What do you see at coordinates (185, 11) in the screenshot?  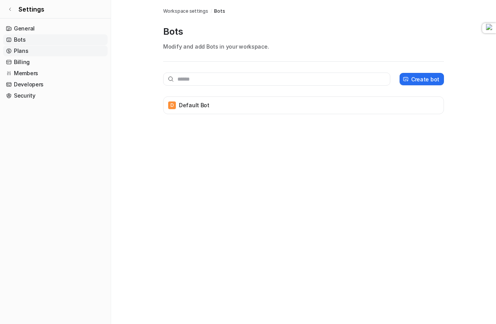 I see `span: Workspace settings` at bounding box center [185, 11].